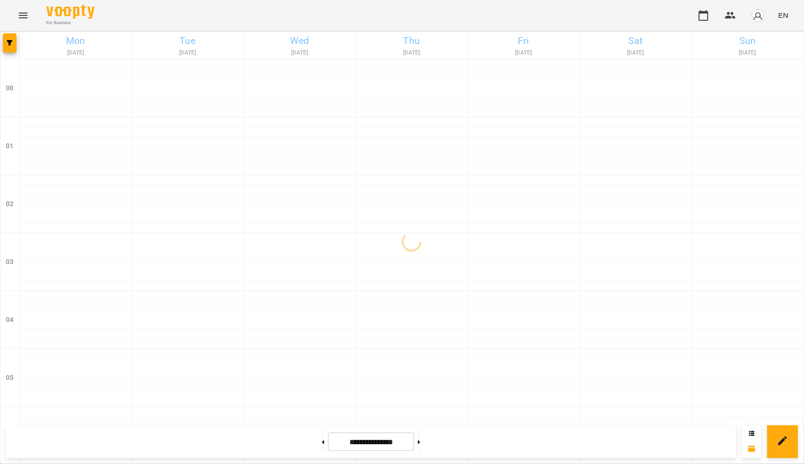  Describe the element at coordinates (23, 15) in the screenshot. I see `button: Menu` at that location.